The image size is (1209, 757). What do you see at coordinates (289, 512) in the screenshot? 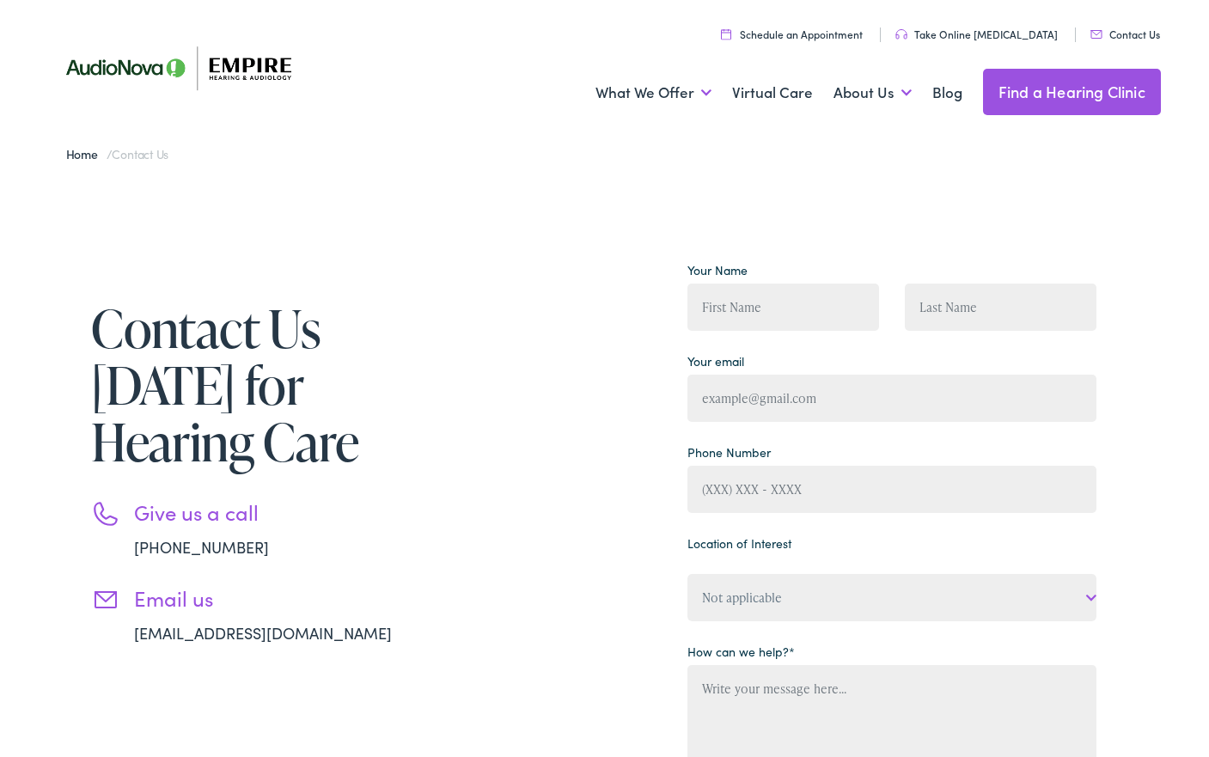
I see `h3: Give us a call` at bounding box center [289, 512].